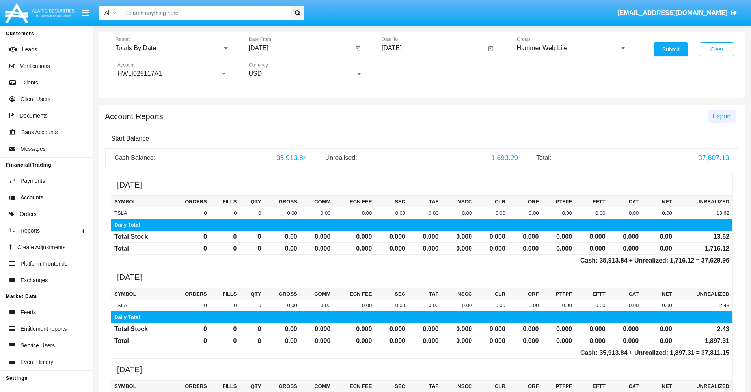 The image size is (751, 392). I want to click on th: Fills, so click(225, 201).